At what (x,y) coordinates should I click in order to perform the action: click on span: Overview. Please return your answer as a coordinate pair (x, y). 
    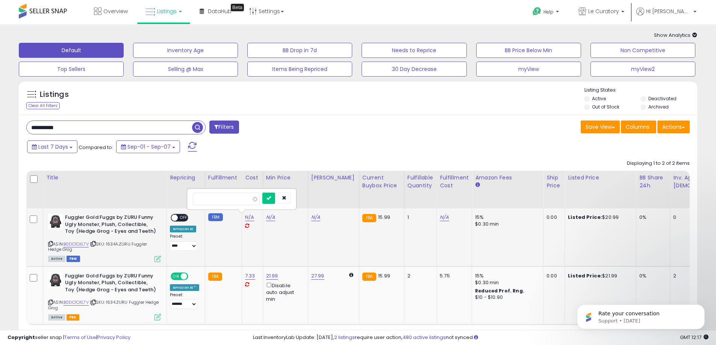
    Looking at the image, I should click on (115, 11).